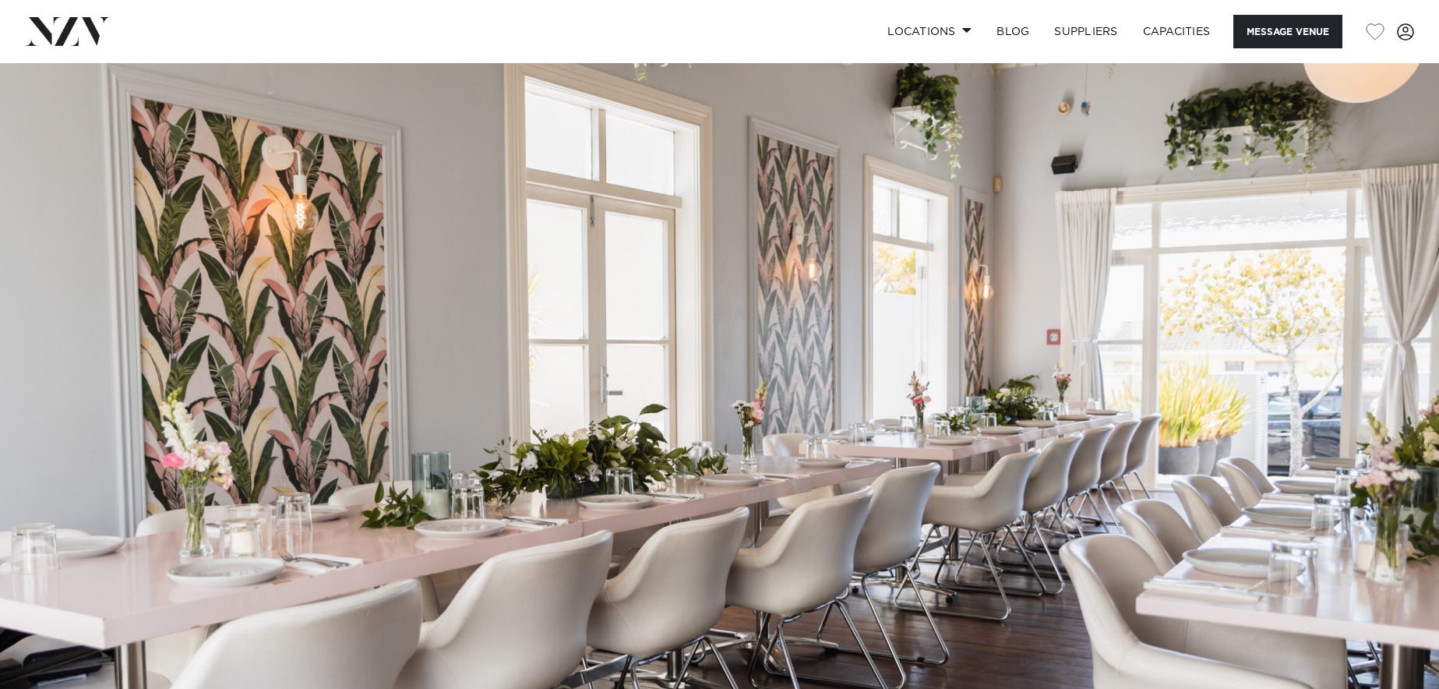 This screenshot has width=1439, height=689. I want to click on a: Capacities, so click(1176, 31).